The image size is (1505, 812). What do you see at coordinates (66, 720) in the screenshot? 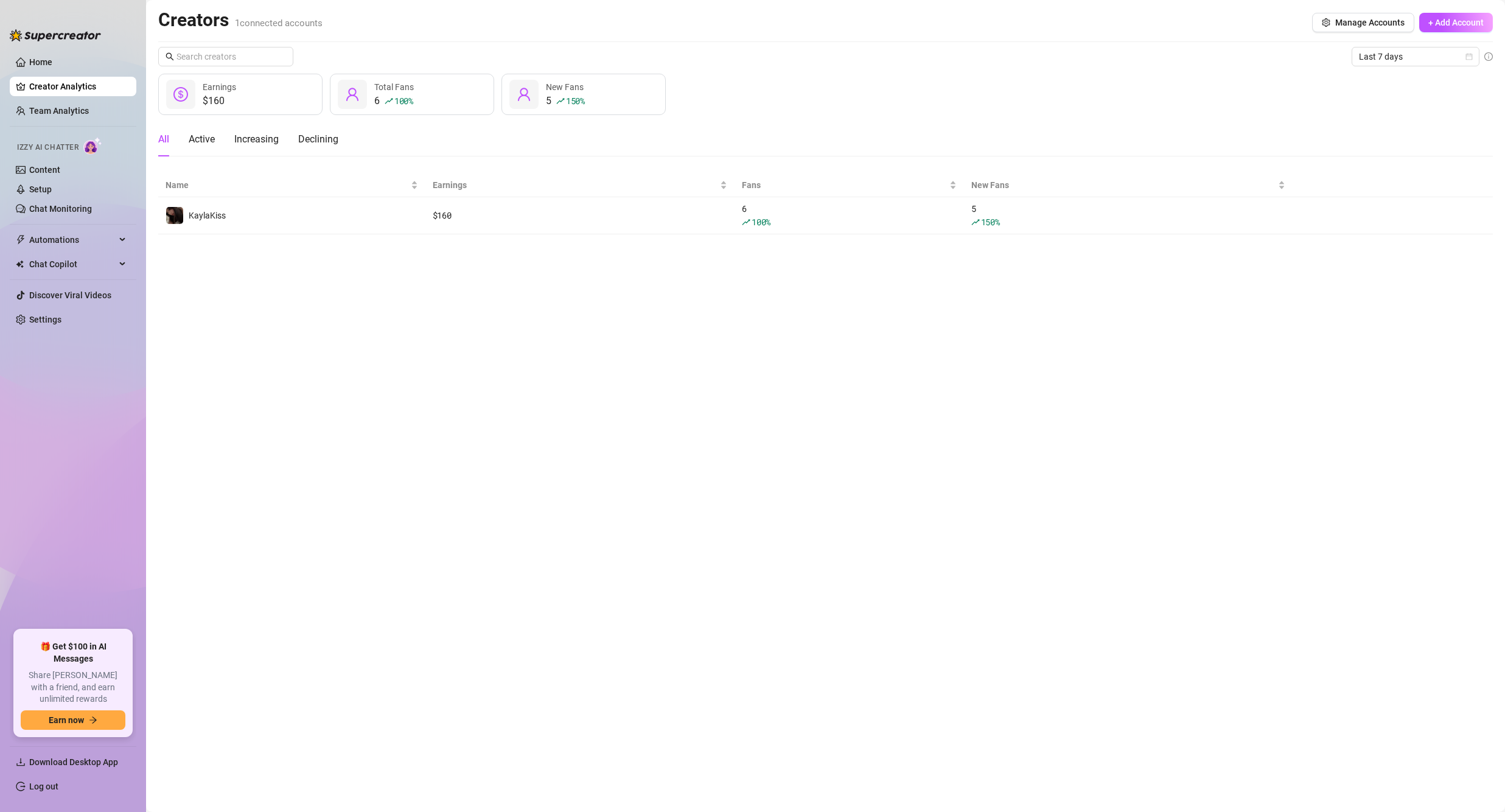
I see `span: Earn now` at bounding box center [66, 720].